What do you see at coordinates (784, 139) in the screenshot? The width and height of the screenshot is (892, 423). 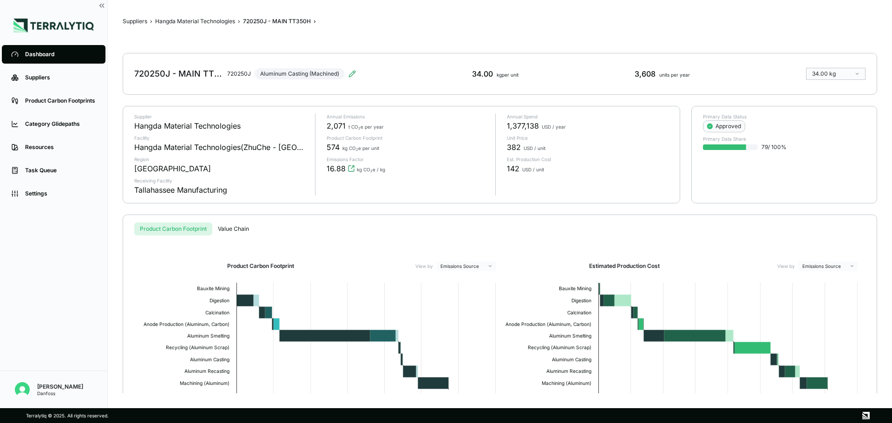 I see `p: Primary Data Share` at bounding box center [784, 139].